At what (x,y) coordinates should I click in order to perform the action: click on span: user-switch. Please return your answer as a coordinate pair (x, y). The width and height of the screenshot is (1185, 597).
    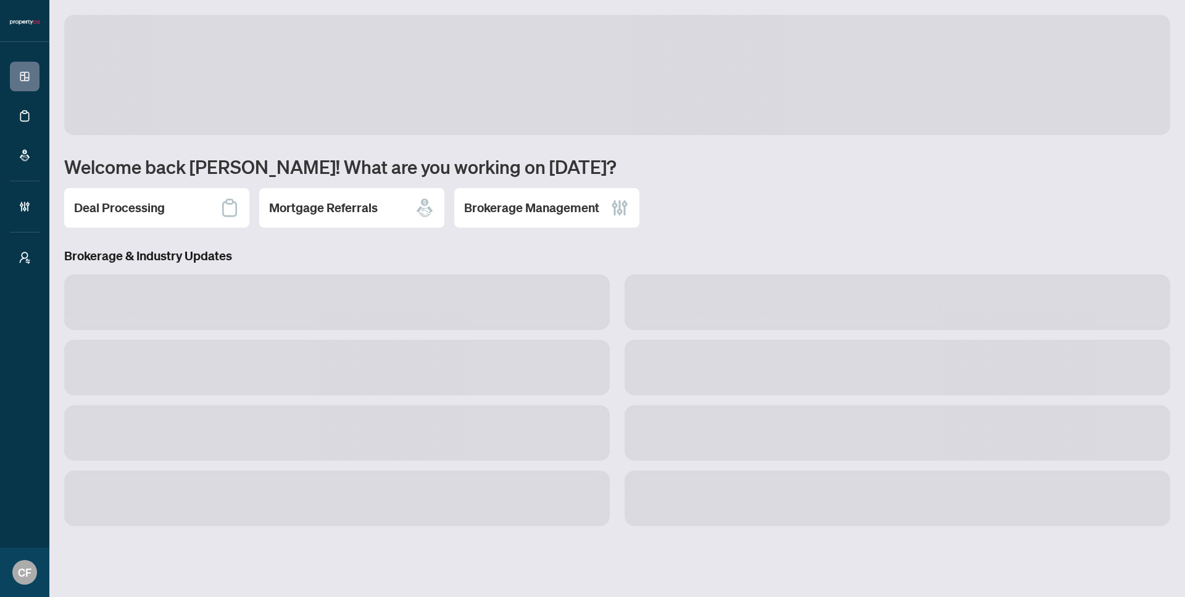
    Looking at the image, I should click on (25, 258).